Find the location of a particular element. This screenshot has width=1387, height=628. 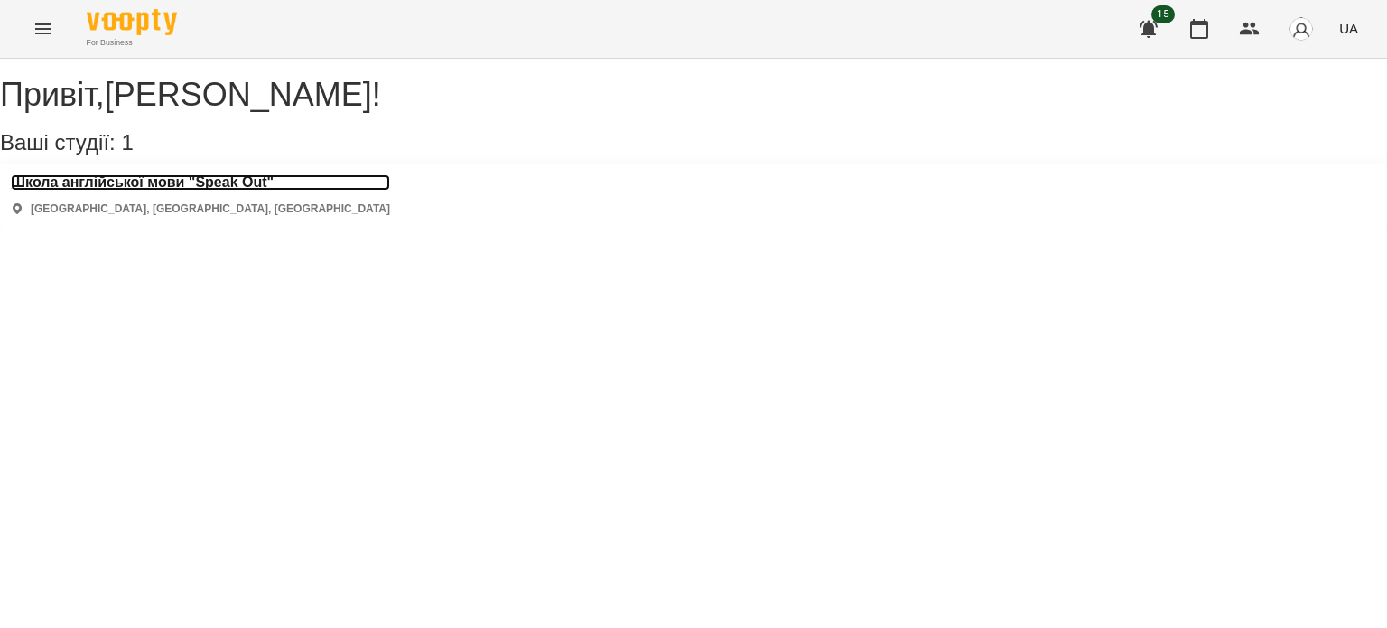

span: 1 is located at coordinates (126, 142).